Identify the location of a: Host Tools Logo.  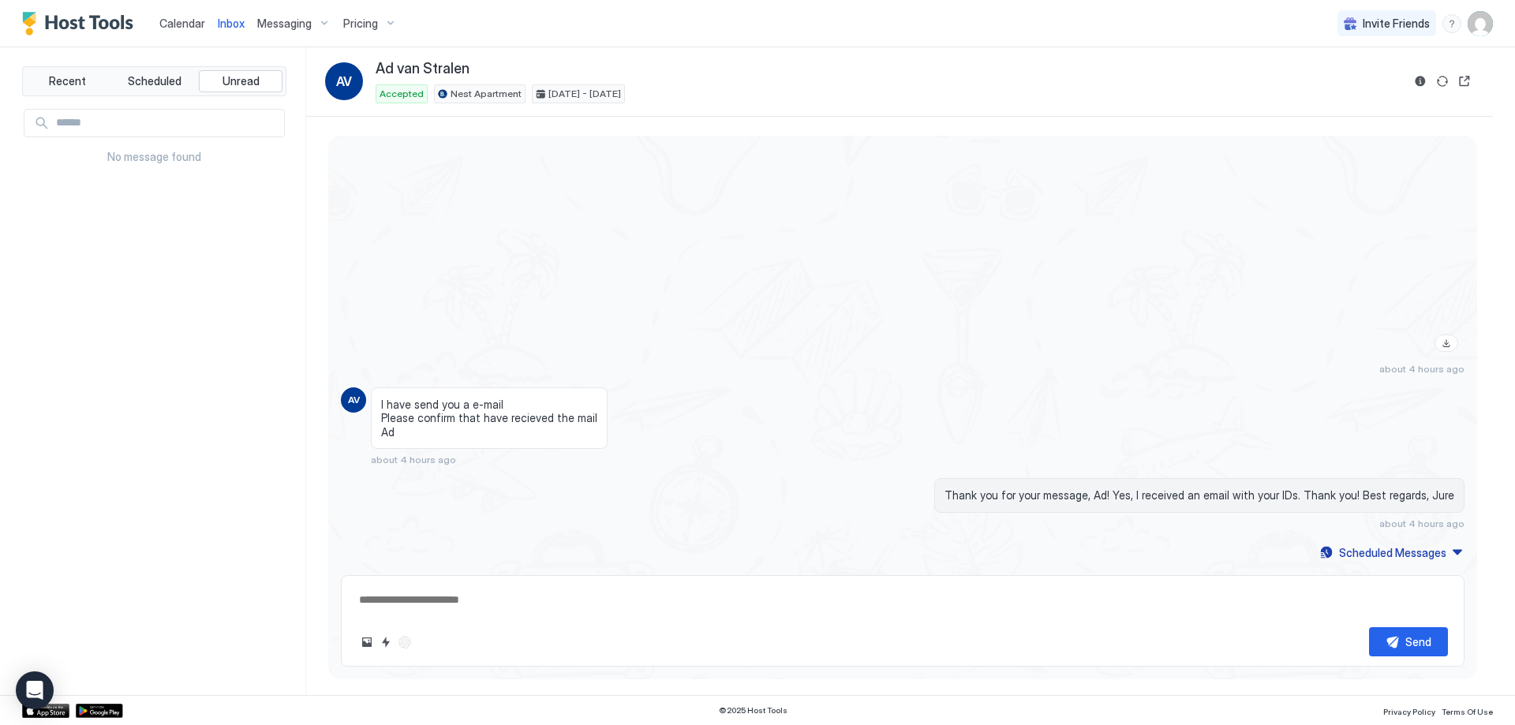
(81, 24).